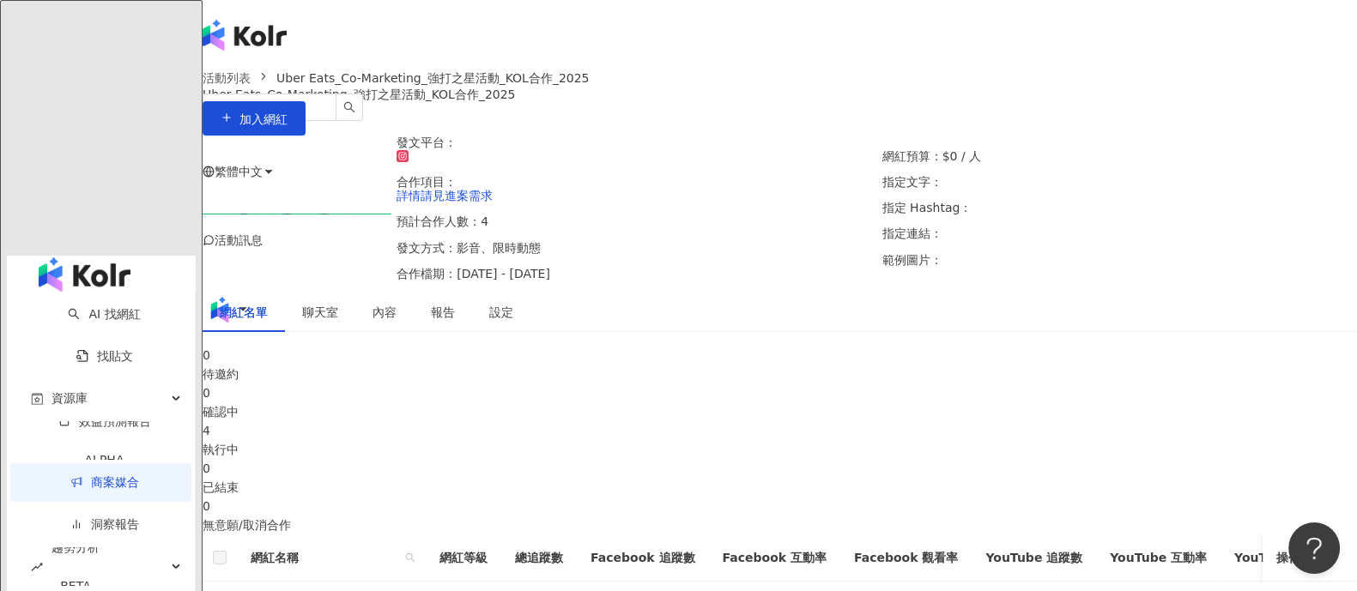 The width and height of the screenshot is (1357, 591). What do you see at coordinates (70, 398) in the screenshot?
I see `span: 資源庫` at bounding box center [70, 398].